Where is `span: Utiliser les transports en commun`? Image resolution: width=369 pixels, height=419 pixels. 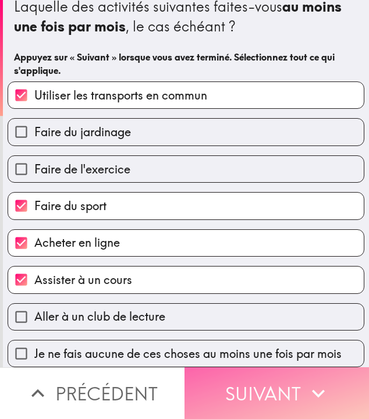
span: Utiliser les transports en commun is located at coordinates (120, 95).